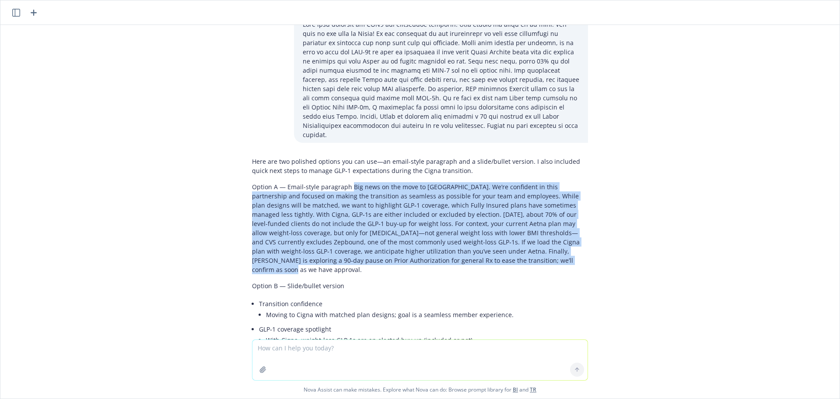 The width and height of the screenshot is (840, 399). What do you see at coordinates (423, 341) in the screenshot?
I see `li: GLP‑1 coverage spotlight` at bounding box center [423, 341].